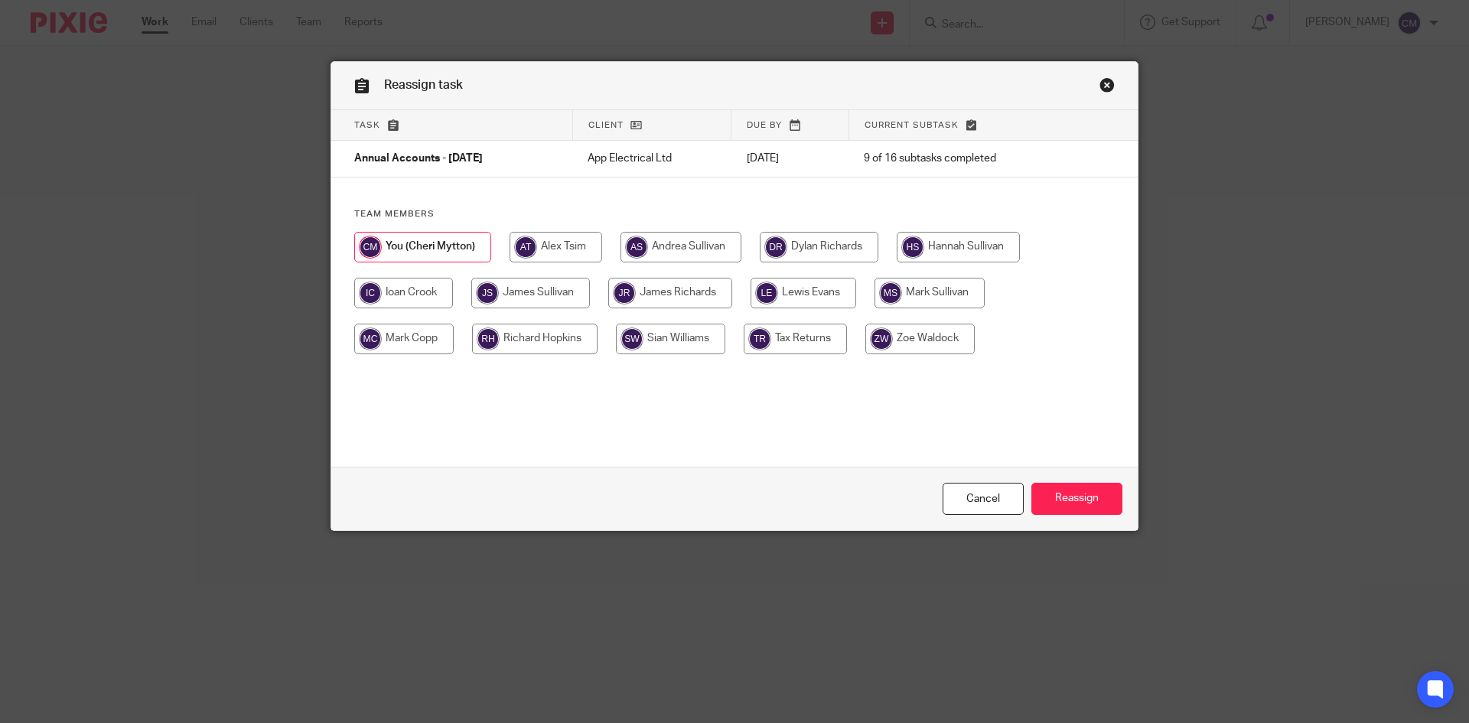  I want to click on span: Reassign task, so click(423, 85).